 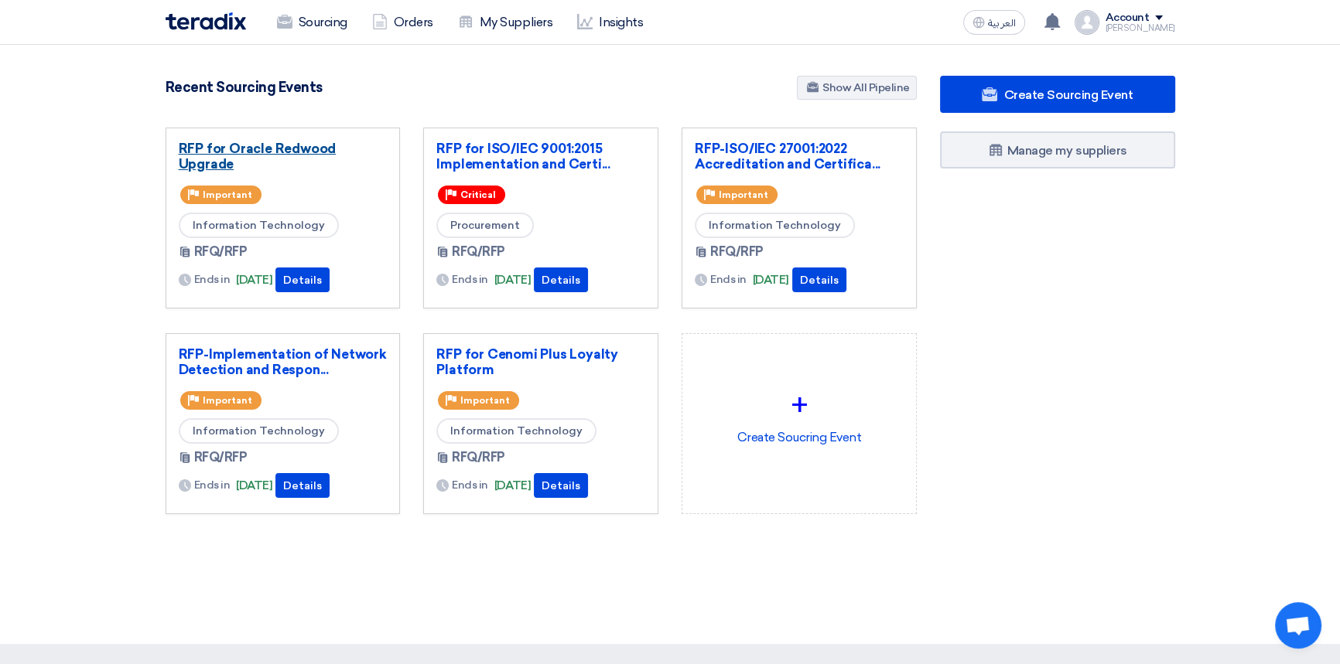 What do you see at coordinates (541, 362) in the screenshot?
I see `a: RFP for Cenomi Plus Loyalty Platform` at bounding box center [541, 362].